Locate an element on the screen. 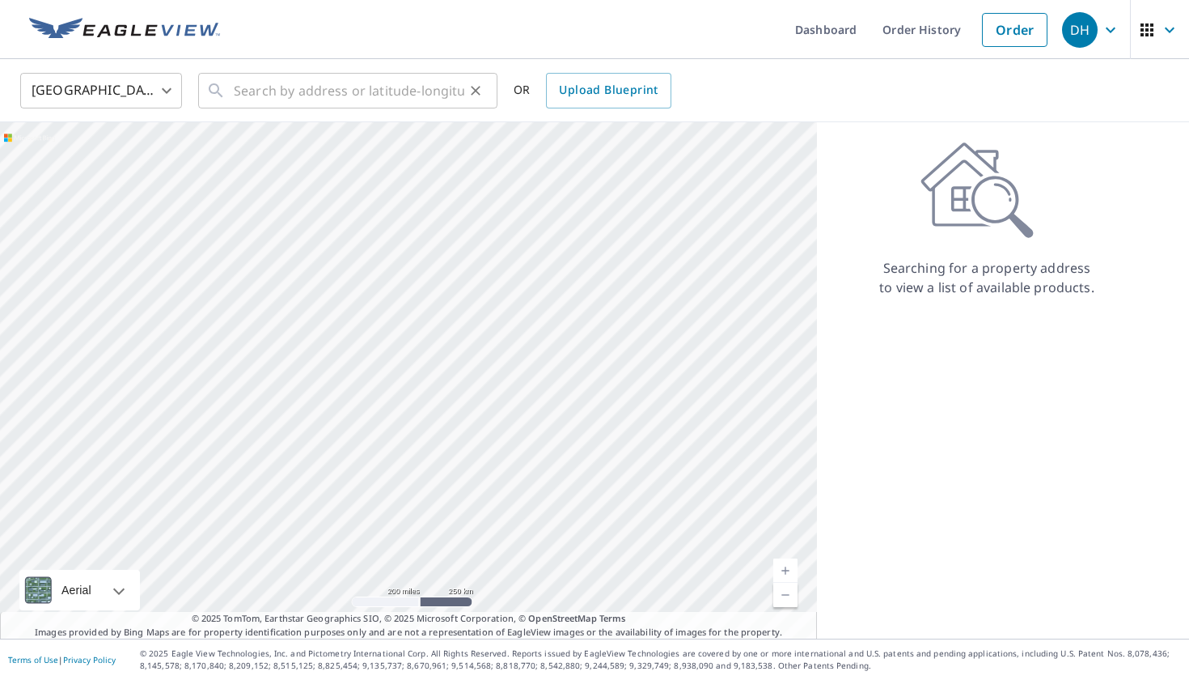 This screenshot has width=1189, height=680. p: Searching for a property address to view a list of available products. is located at coordinates (987, 277).